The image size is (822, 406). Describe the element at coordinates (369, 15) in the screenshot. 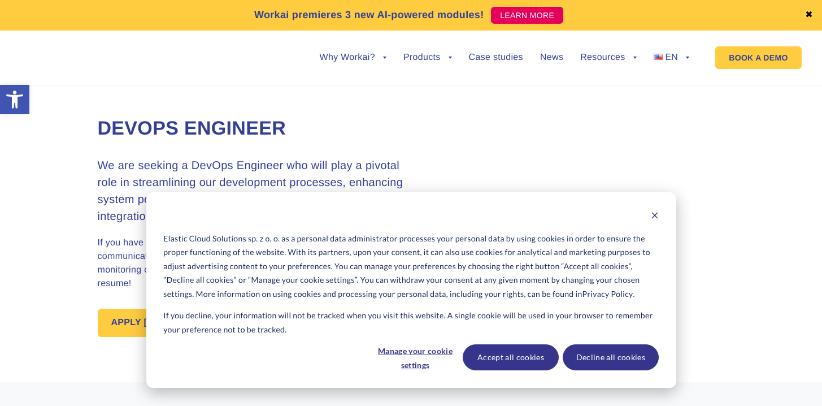

I see `p: Workai premieres 3 new AI-powered modules!` at that location.